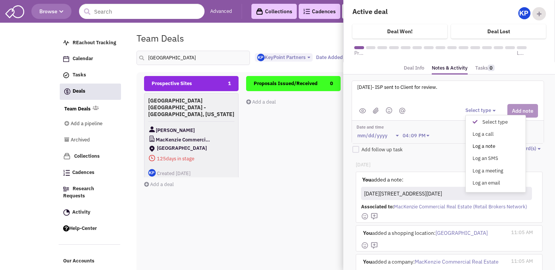 This screenshot has width=555, height=270. I want to click on span: Proposals Issued/Received, so click(286, 83).